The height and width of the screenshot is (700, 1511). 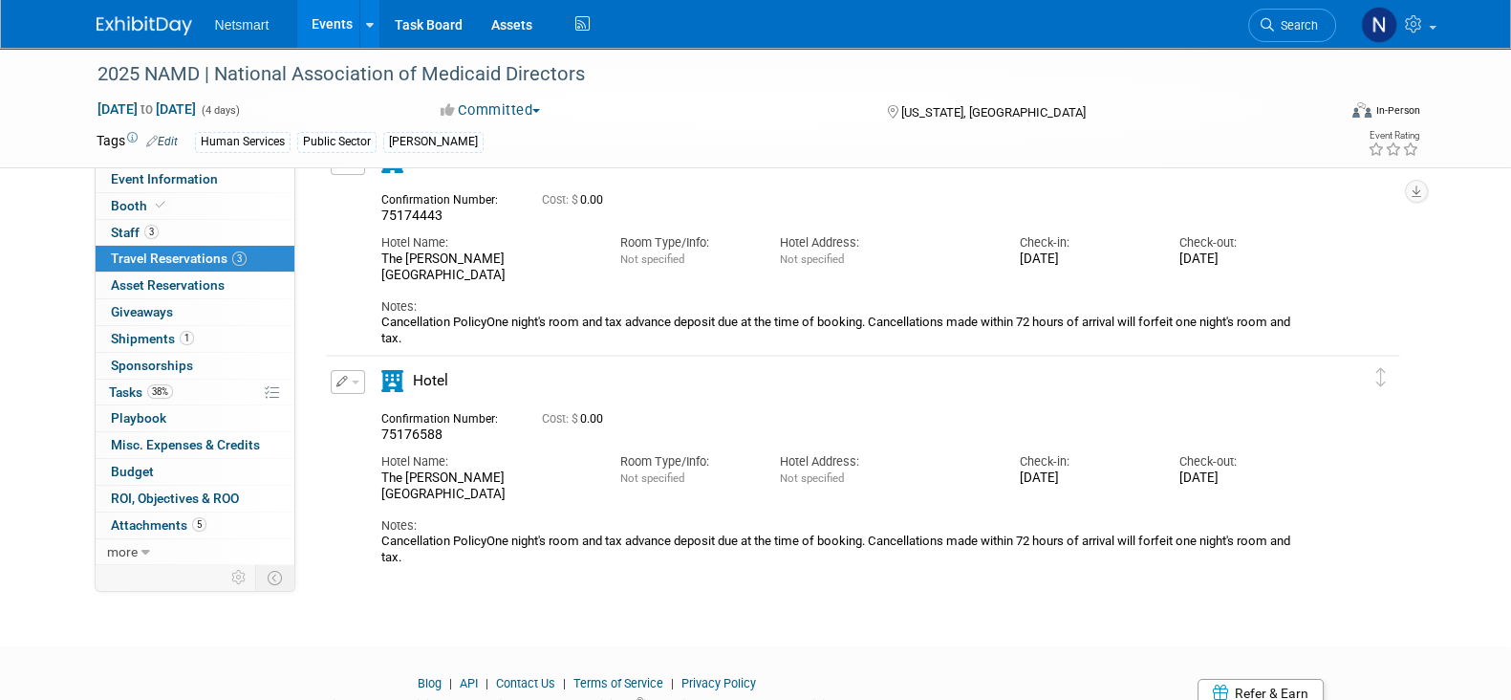 I want to click on span: Budget, so click(x=132, y=471).